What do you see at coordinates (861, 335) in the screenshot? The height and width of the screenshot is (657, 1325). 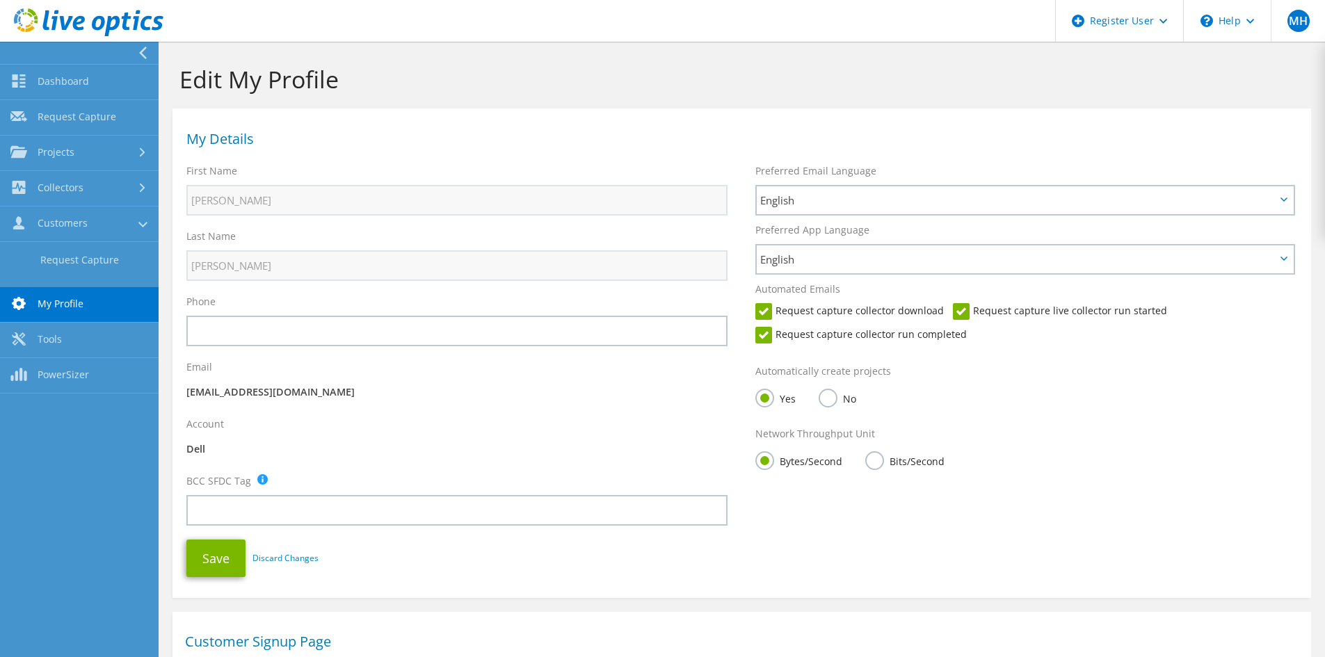 I see `label: Request capture collector run completed` at bounding box center [861, 335].